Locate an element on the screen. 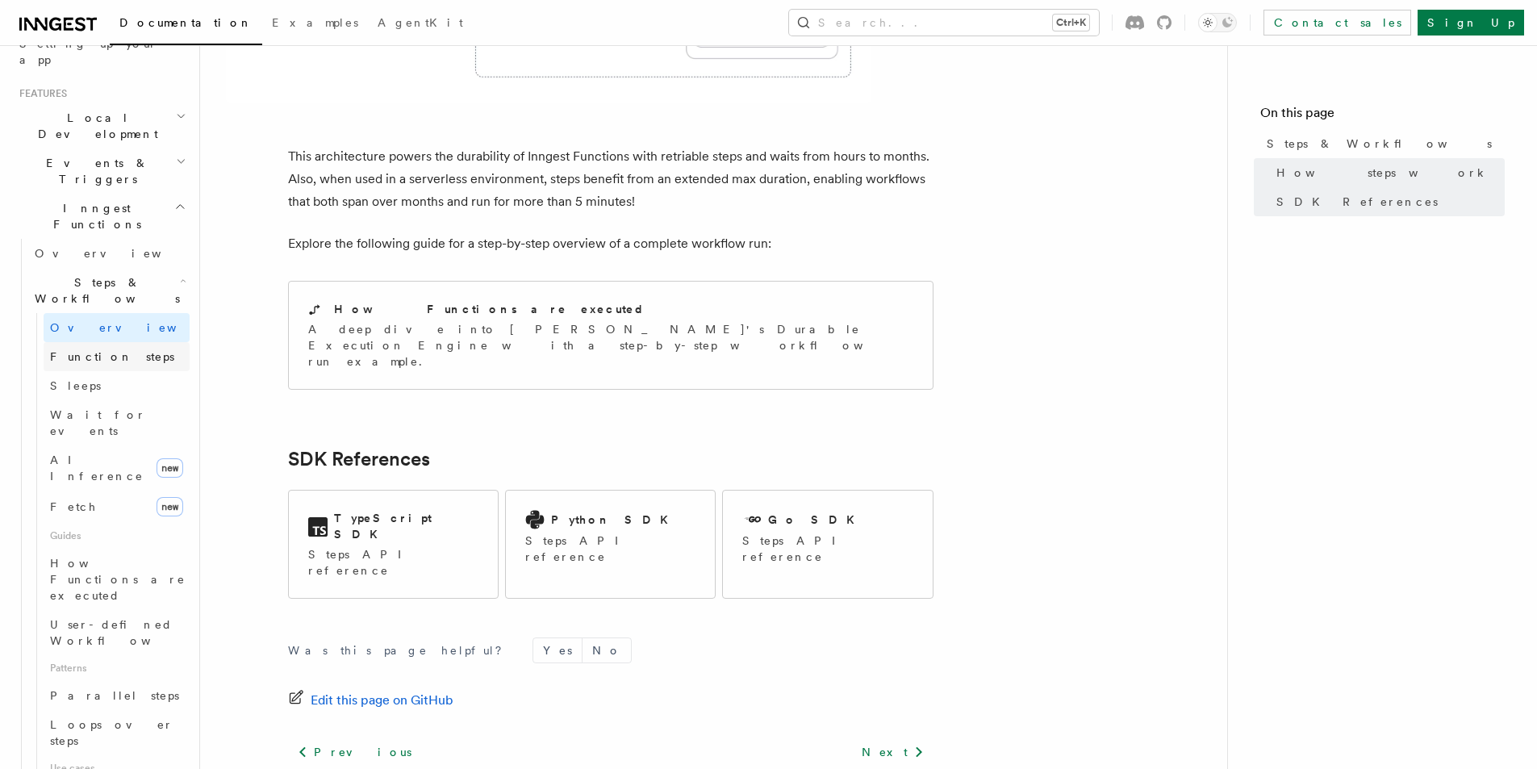 The height and width of the screenshot is (769, 1537). span: AgentKit is located at coordinates (420, 23).